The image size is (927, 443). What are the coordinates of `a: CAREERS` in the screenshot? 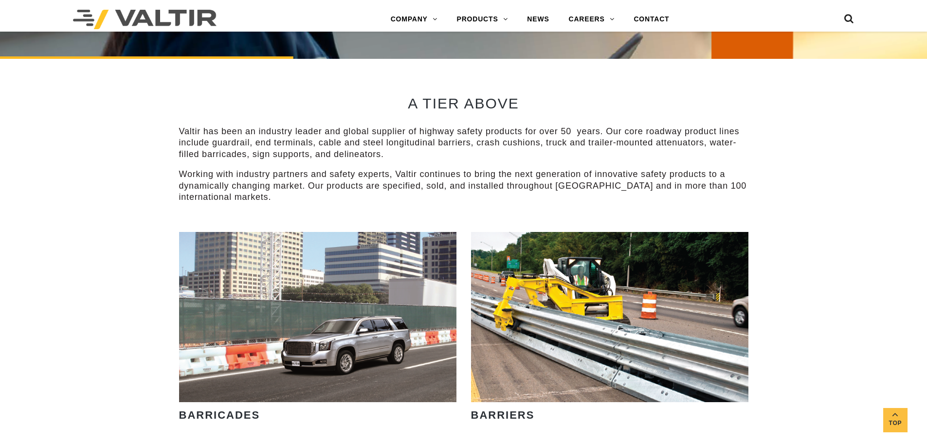 It's located at (591, 19).